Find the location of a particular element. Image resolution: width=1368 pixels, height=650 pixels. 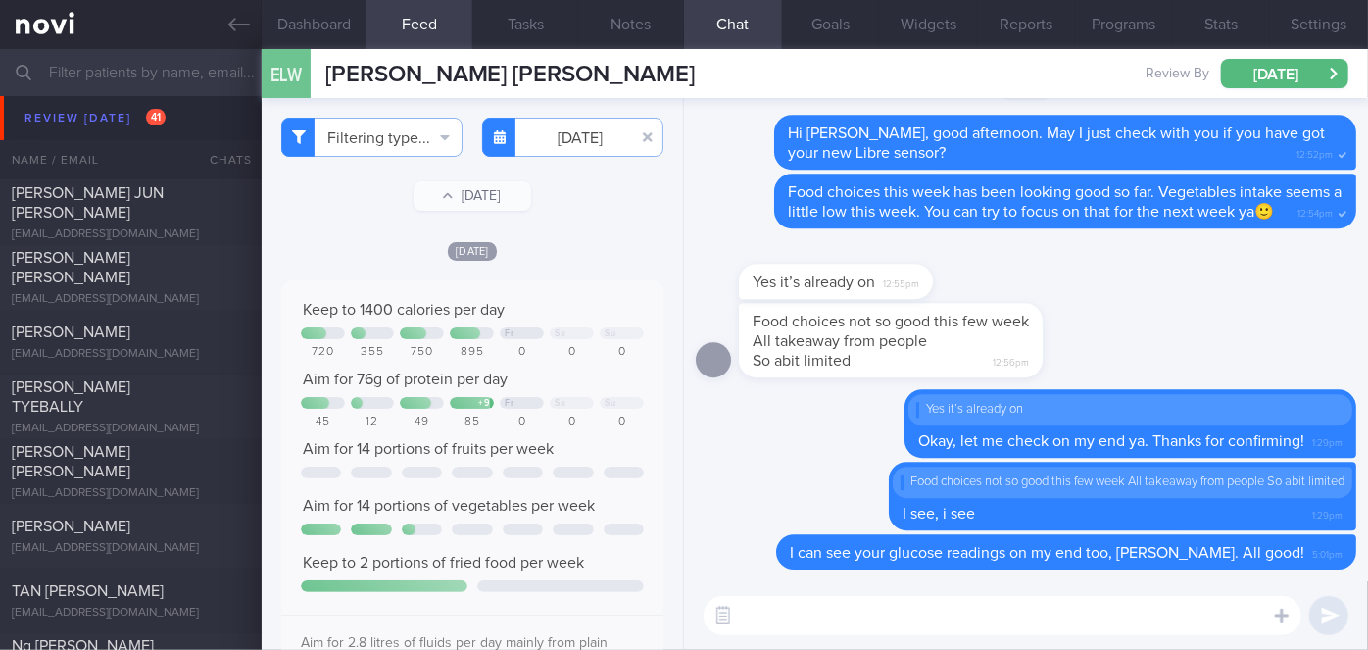

div: 355 is located at coordinates (372, 352).